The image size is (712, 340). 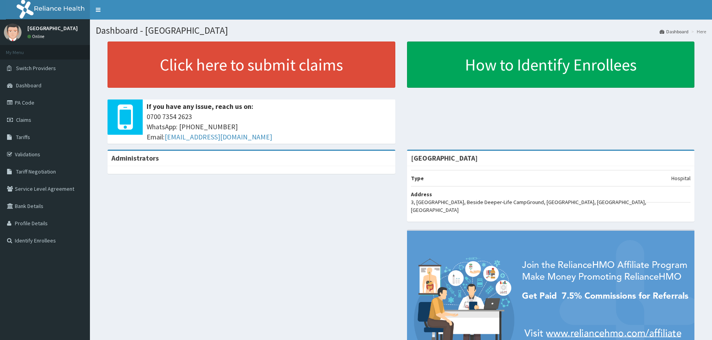 What do you see at coordinates (681, 178) in the screenshot?
I see `p: Hospital` at bounding box center [681, 178].